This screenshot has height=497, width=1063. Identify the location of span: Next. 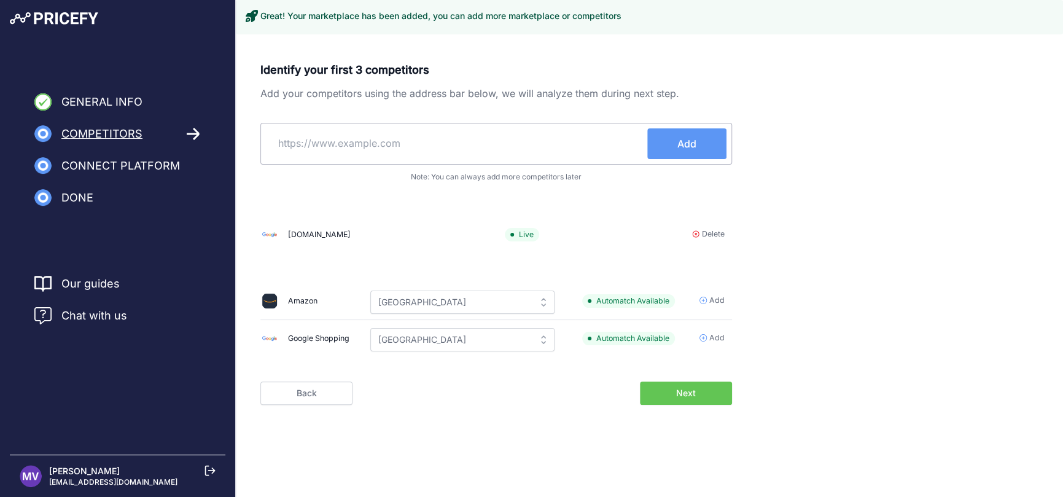
(686, 393).